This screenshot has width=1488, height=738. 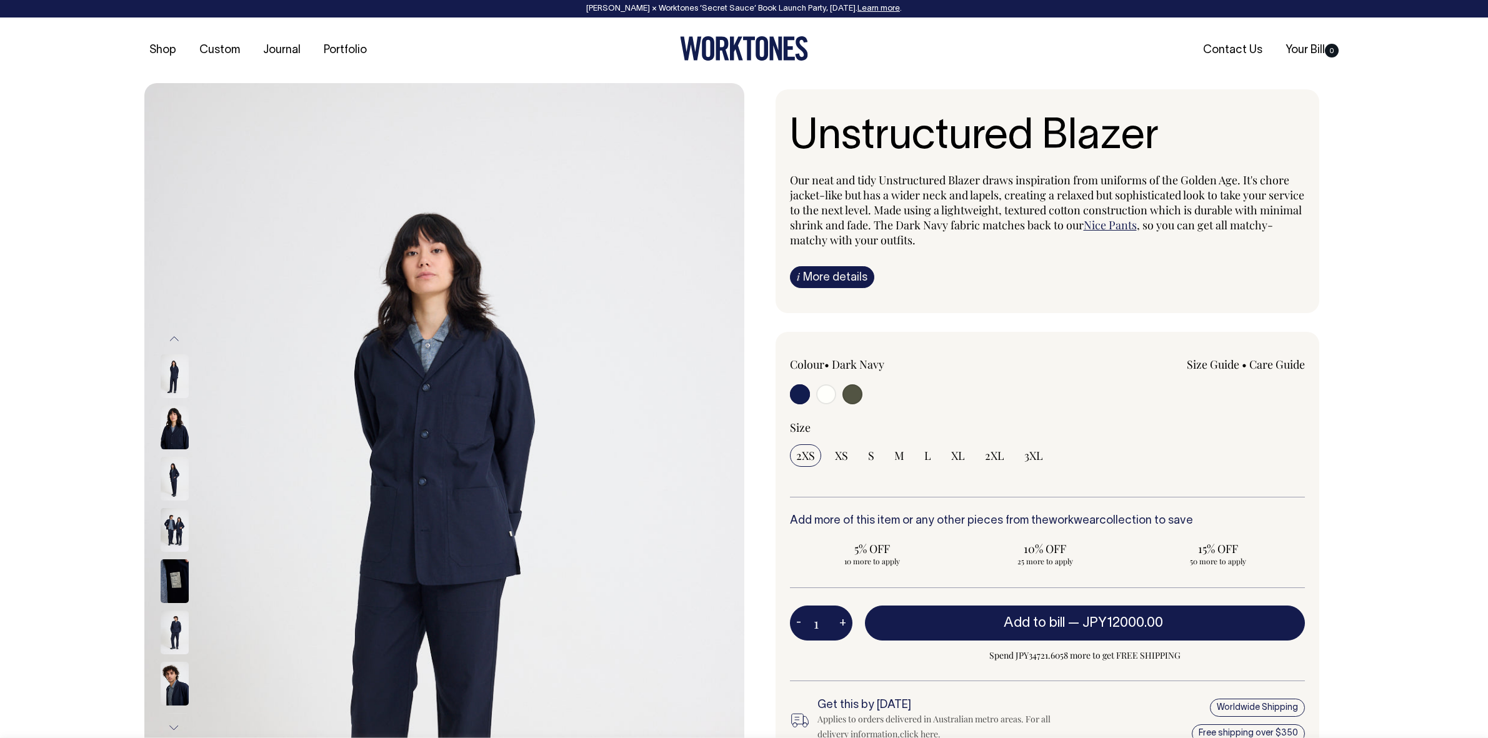 What do you see at coordinates (1047, 202) in the screenshot?
I see `span: Our neat and tidy Unstructured Blazer draws inspiration from uniforms of the Golden Age. It's cho...` at bounding box center [1047, 202].